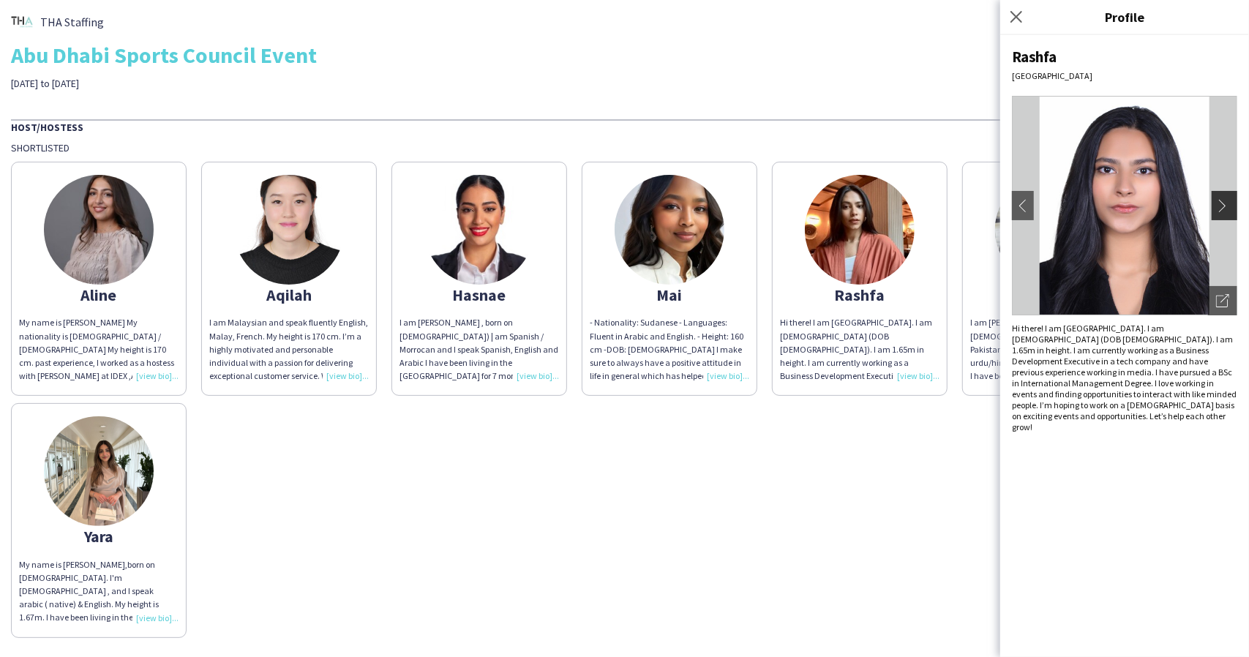  Describe the element at coordinates (1125, 17) in the screenshot. I see `h3: Profile` at that location.